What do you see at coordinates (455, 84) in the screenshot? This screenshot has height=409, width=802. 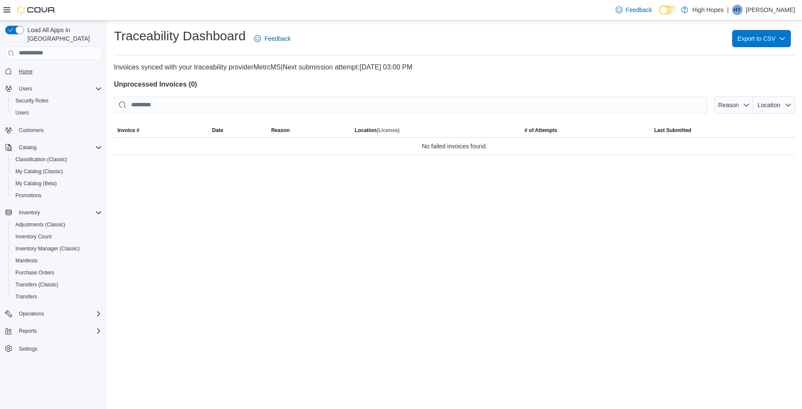 I see `h4: Unprocessed Invoices ( 0 )` at bounding box center [455, 84].